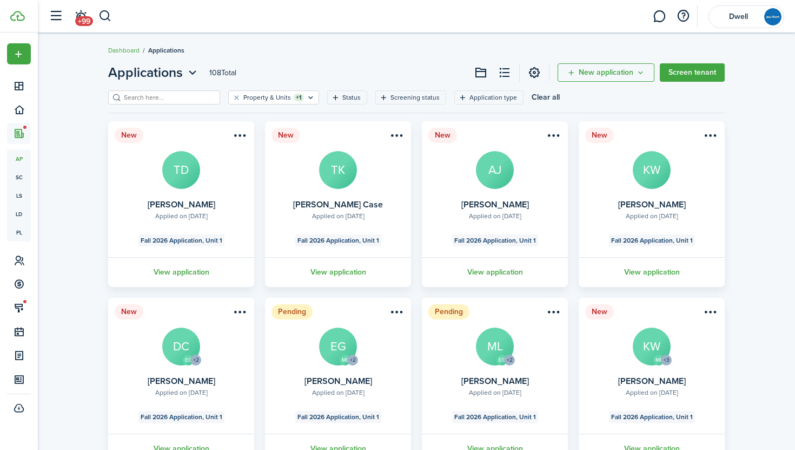 Image resolution: width=795 pixels, height=450 pixels. I want to click on img: TenantCloud, so click(17, 16).